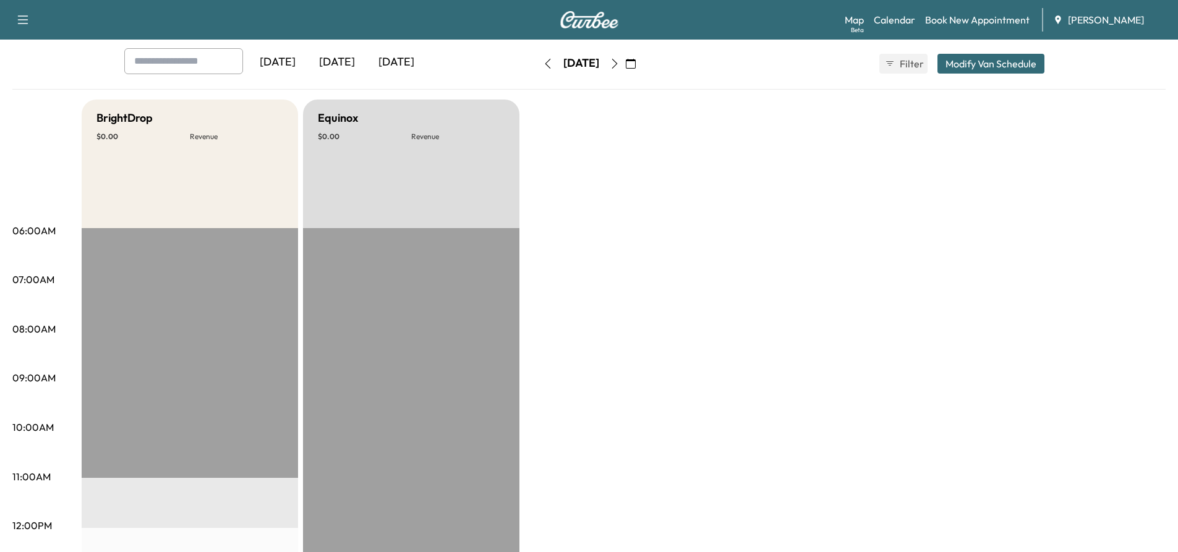 The height and width of the screenshot is (552, 1178). Describe the element at coordinates (990, 64) in the screenshot. I see `button: Modify Van Schedule` at that location.